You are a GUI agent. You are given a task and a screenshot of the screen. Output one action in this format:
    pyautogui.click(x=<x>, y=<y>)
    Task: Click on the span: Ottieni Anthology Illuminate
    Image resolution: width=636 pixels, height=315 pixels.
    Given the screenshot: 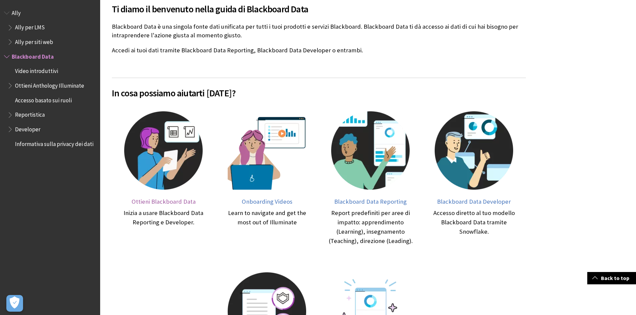 What is the action you would take?
    pyautogui.click(x=49, y=84)
    